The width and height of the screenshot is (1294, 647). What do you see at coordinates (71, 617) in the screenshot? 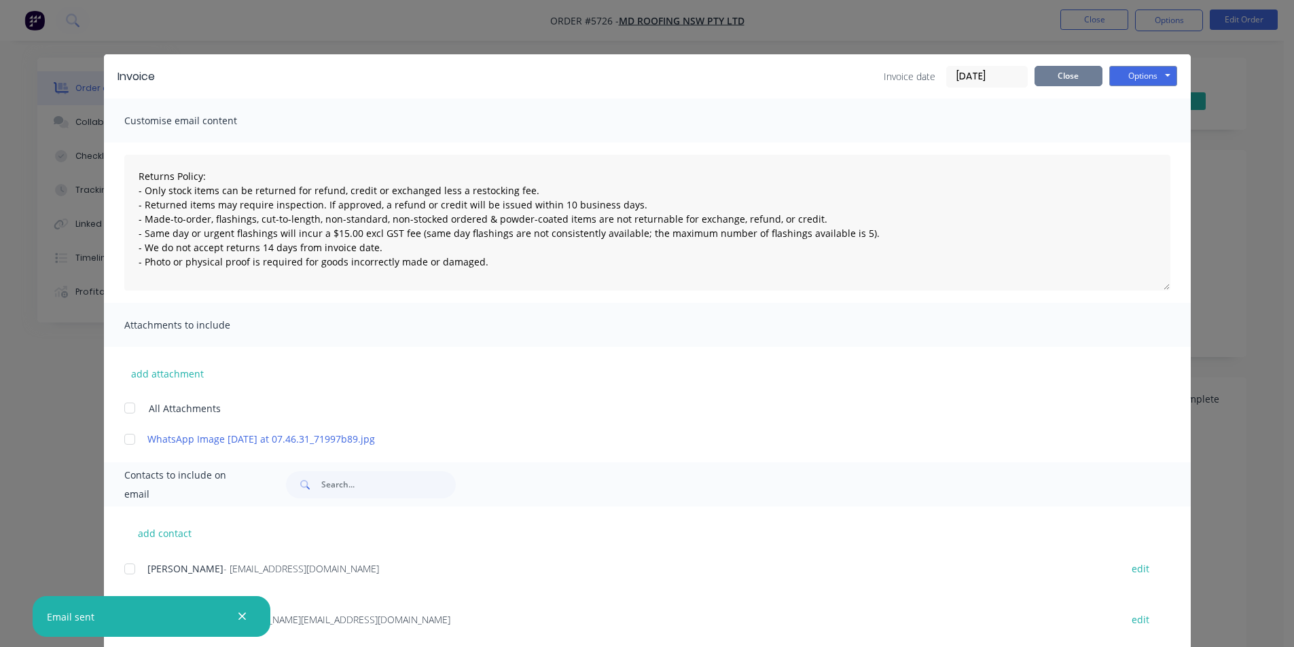
I see `div: Email sent` at bounding box center [71, 617].